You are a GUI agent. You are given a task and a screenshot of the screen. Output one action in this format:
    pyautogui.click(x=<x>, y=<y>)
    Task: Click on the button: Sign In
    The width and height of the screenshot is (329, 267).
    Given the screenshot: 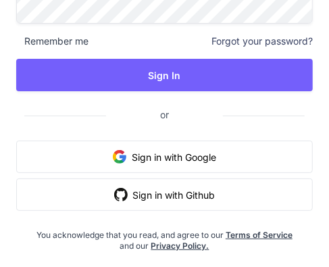 What is the action you would take?
    pyautogui.click(x=164, y=75)
    